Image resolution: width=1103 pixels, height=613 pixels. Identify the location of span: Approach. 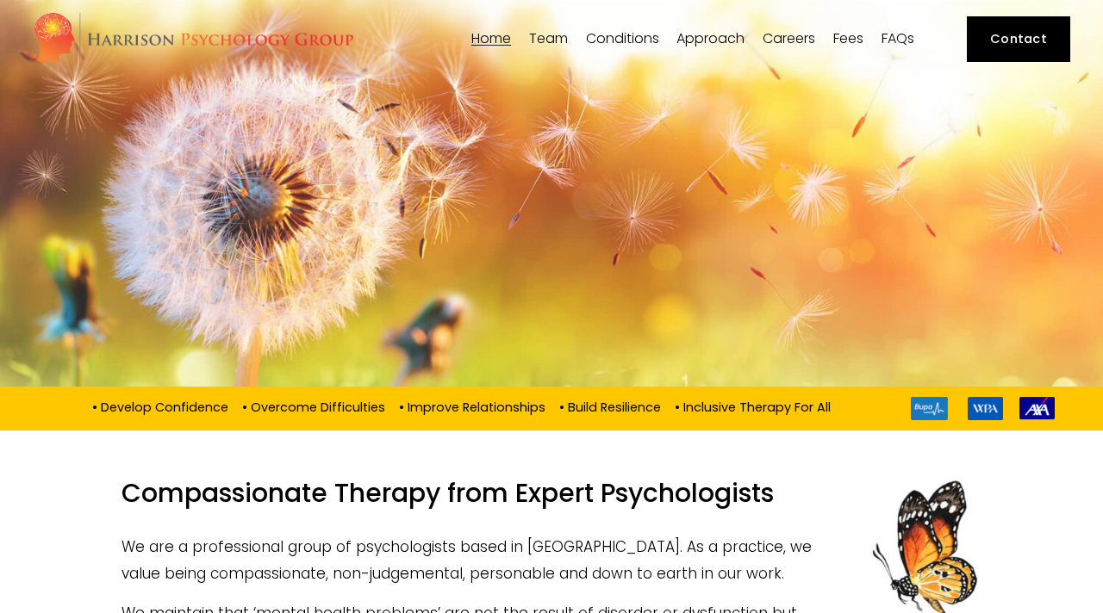
(710, 39).